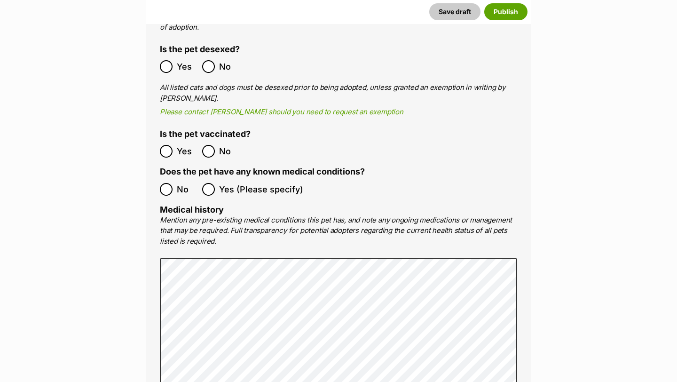 The height and width of the screenshot is (382, 677). I want to click on label: Is the pet vaccinated?, so click(205, 134).